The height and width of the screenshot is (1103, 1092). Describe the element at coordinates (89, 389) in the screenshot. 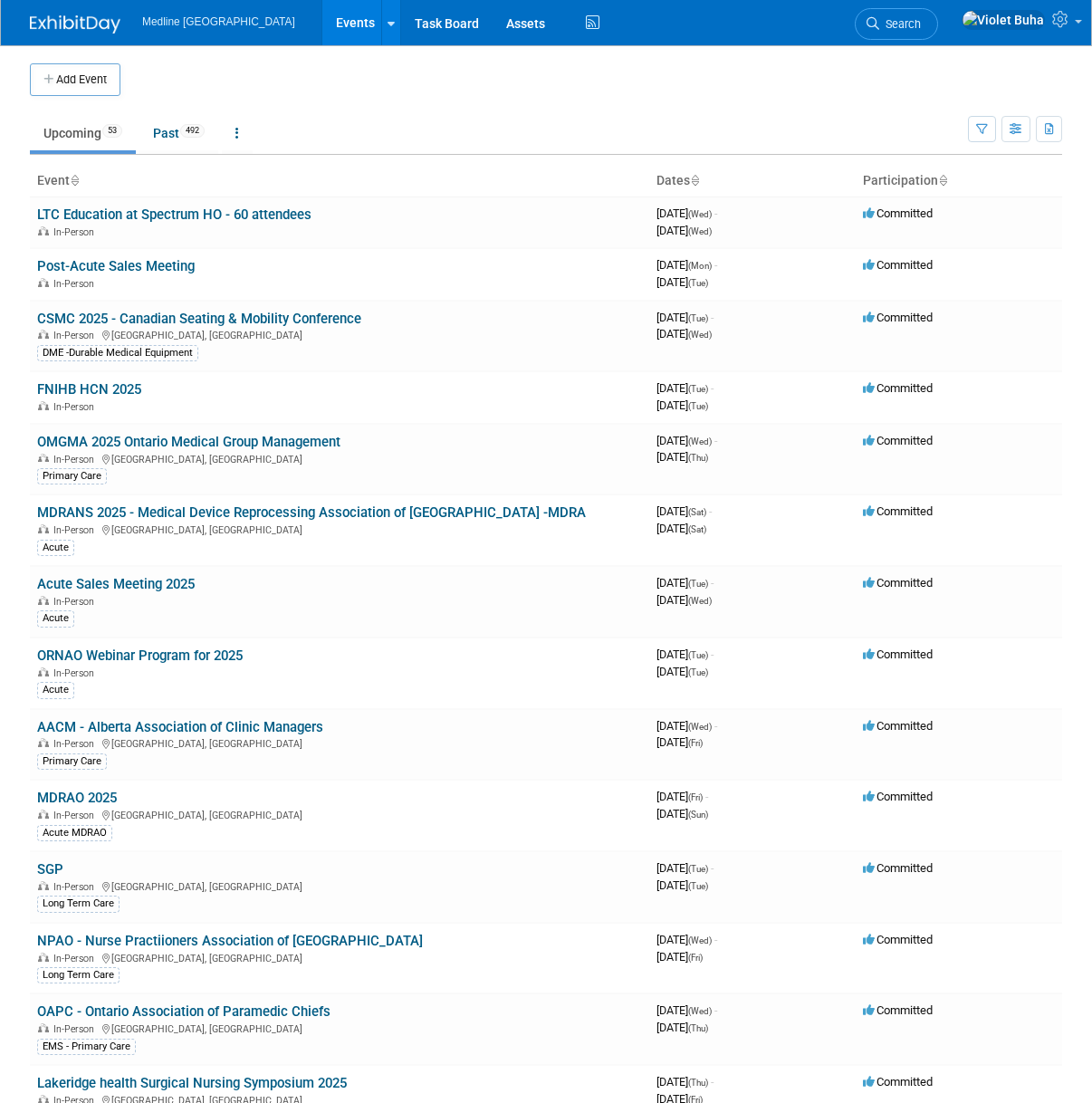

I see `a: FNIHB HCN 2025` at that location.